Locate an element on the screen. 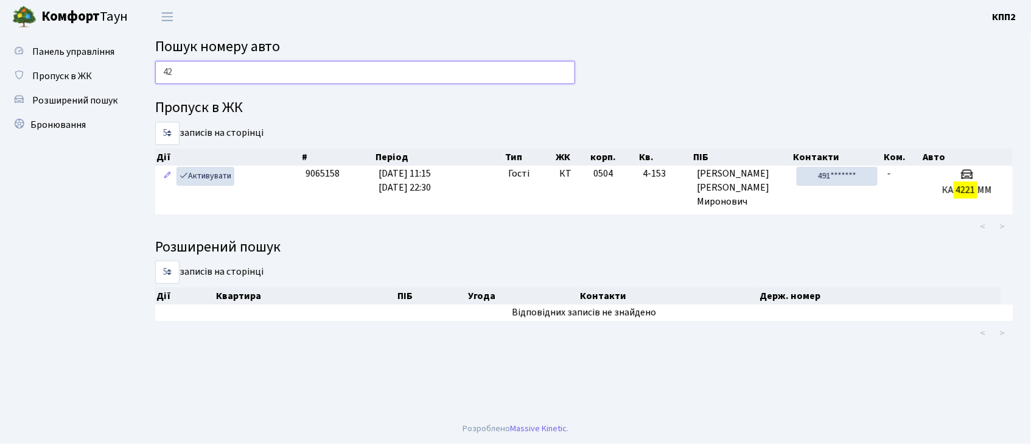  td: Відповідних записів не знайдено is located at coordinates (584, 312).